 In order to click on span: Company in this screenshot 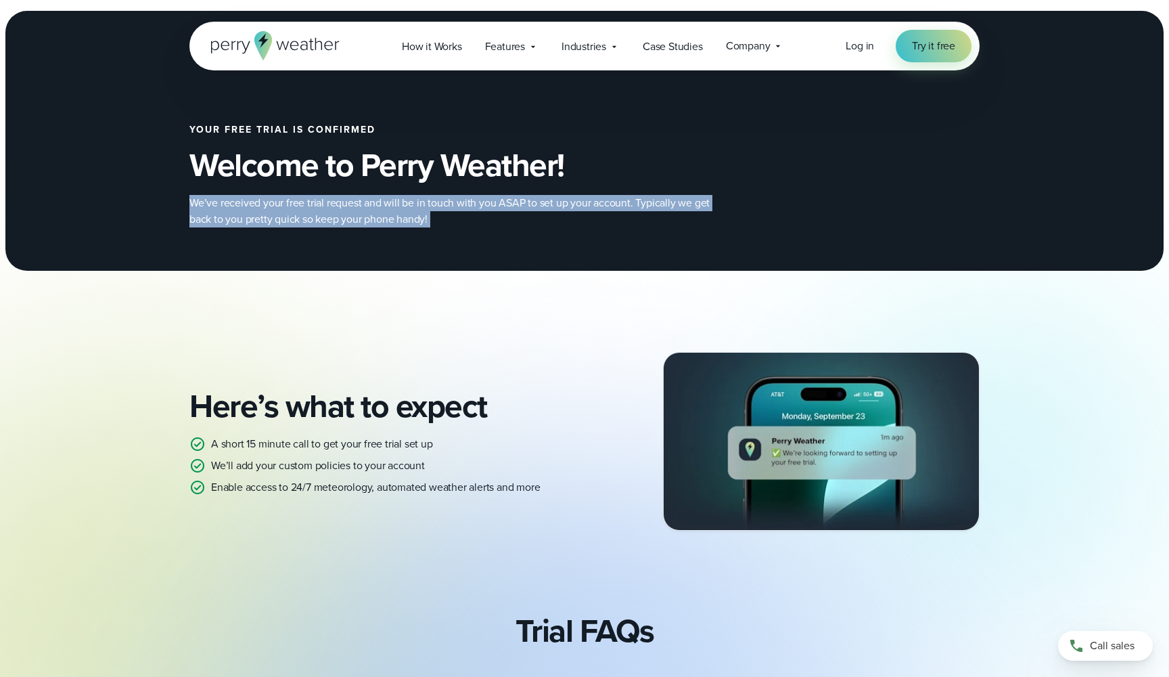, I will do `click(749, 46)`.